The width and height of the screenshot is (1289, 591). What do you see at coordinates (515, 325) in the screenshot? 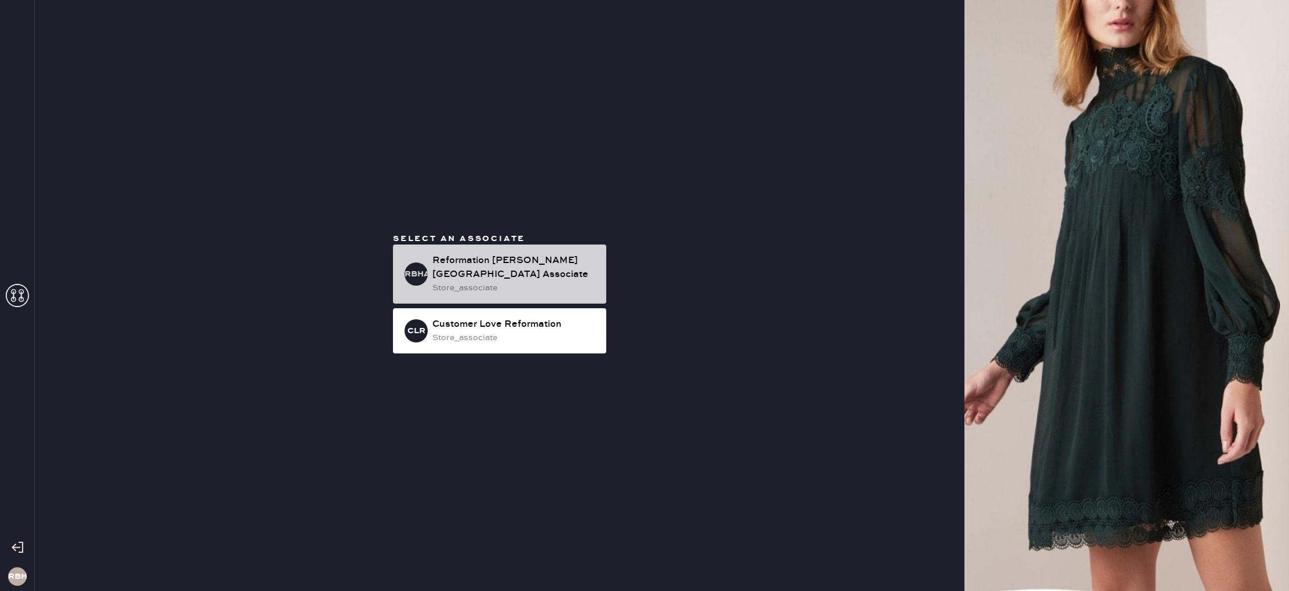
I see `div: Customer Love Reformation` at bounding box center [515, 325].